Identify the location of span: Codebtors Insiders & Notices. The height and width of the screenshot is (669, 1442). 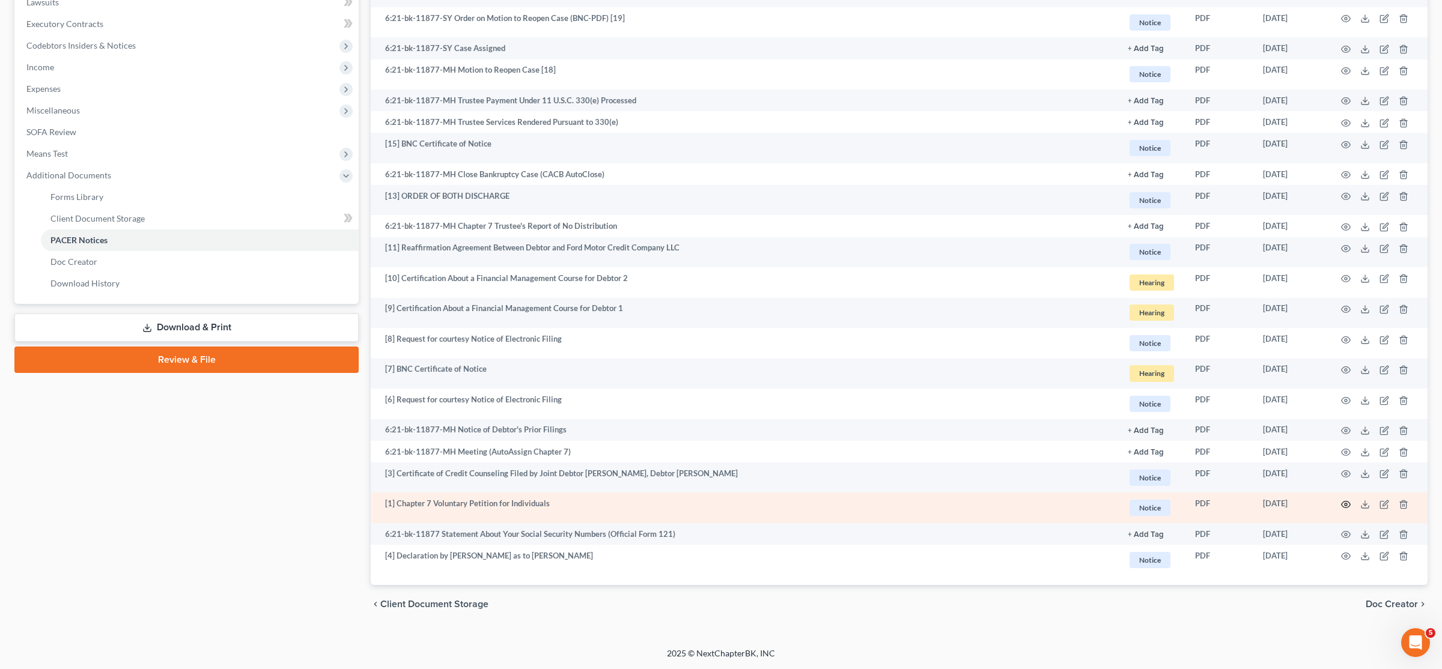
(81, 45).